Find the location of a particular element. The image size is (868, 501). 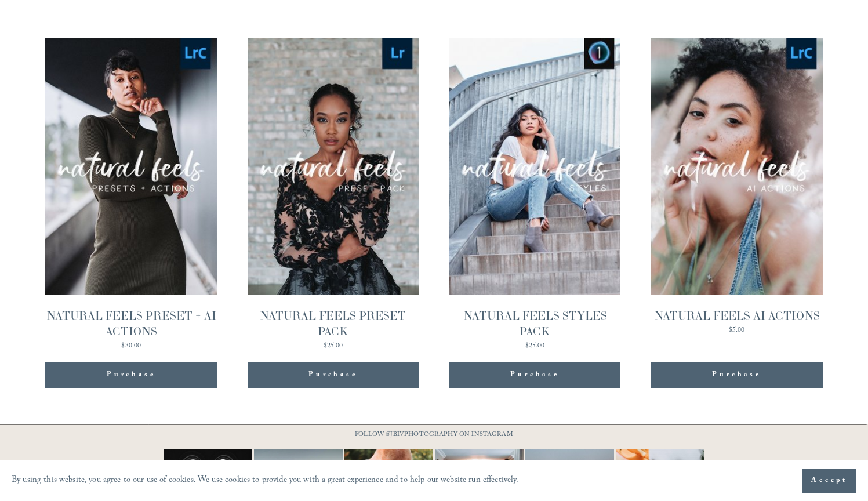

div: NATURAL FEELS AI ACTIONS is located at coordinates (737, 315).